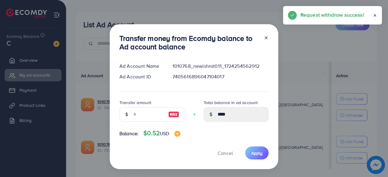  Describe the element at coordinates (225, 153) in the screenshot. I see `span: Cancel` at that location.